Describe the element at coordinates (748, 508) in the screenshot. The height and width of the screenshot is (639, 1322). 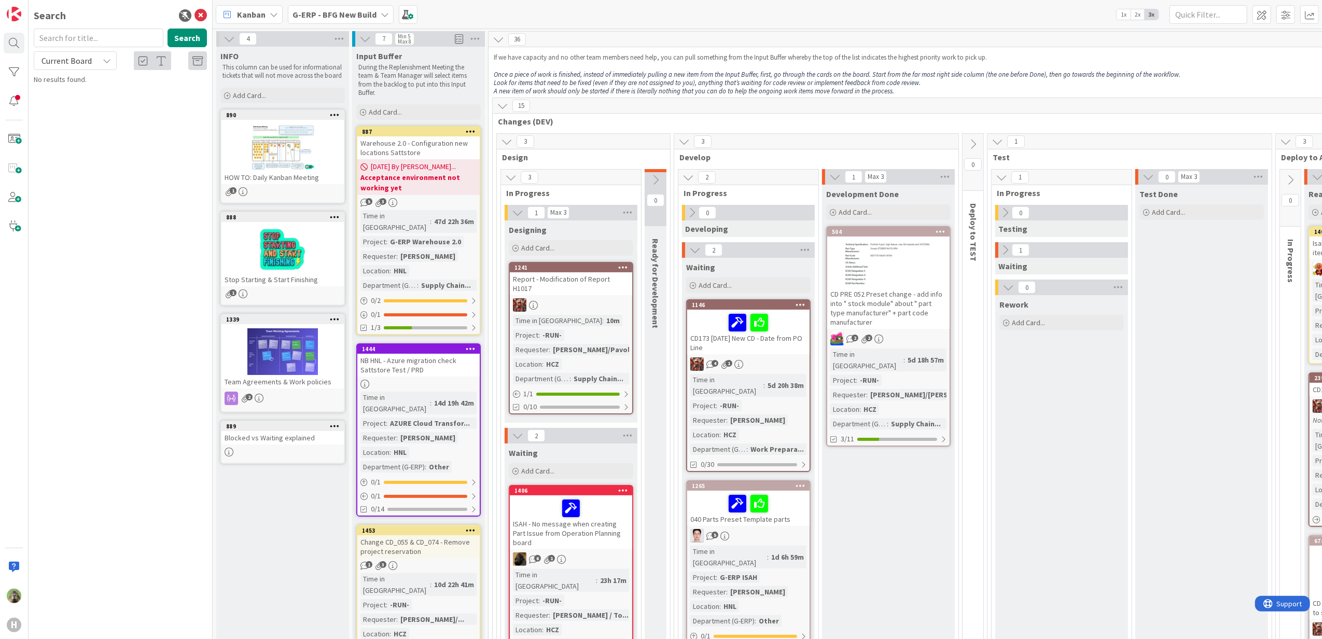
I see `div: 040 Parts Preset Template parts` at that location.